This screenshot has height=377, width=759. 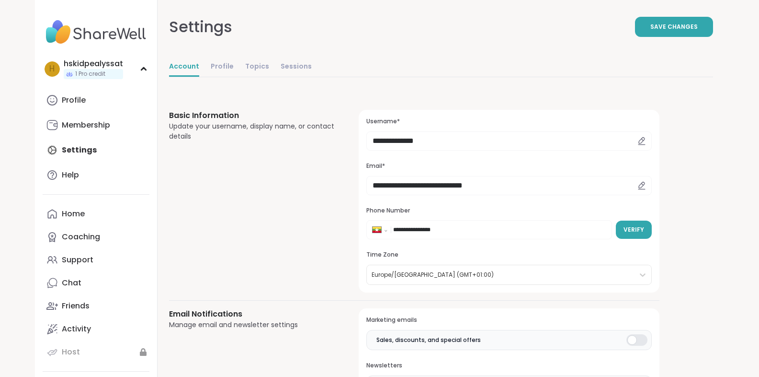 What do you see at coordinates (674, 27) in the screenshot?
I see `button: Save Changes` at bounding box center [674, 27].